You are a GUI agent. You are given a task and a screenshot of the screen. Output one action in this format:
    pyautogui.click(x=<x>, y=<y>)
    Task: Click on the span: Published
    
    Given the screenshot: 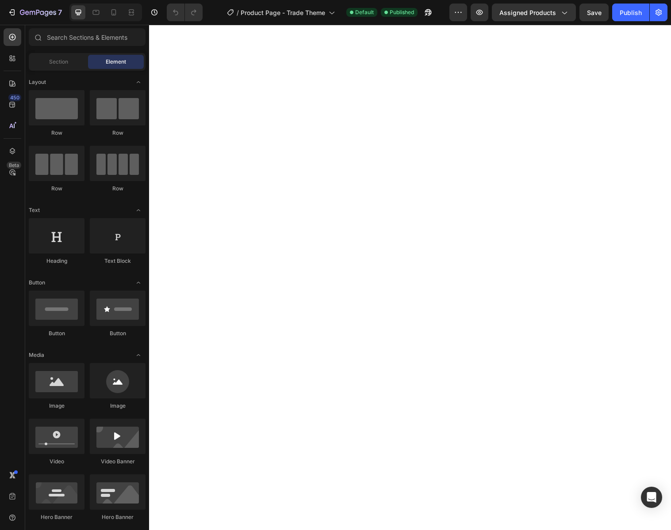 What is the action you would take?
    pyautogui.click(x=401, y=12)
    